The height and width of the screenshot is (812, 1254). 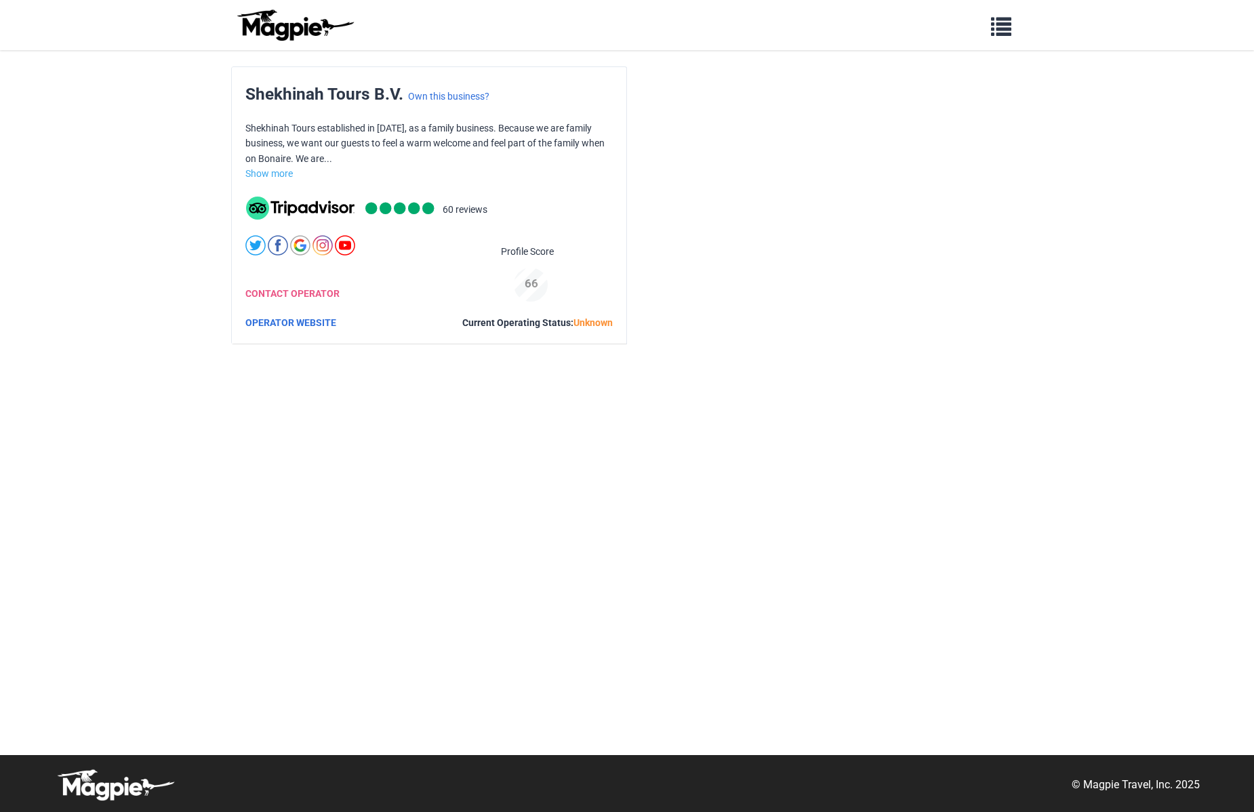 What do you see at coordinates (465, 211) in the screenshot?
I see `li: 60 reviews` at bounding box center [465, 211].